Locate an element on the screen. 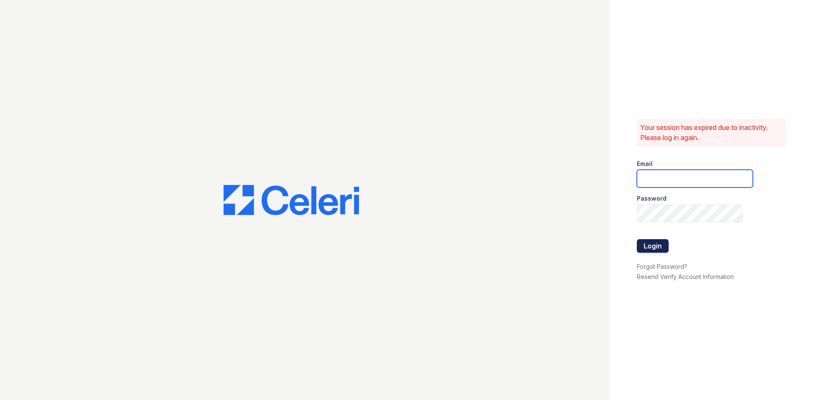 The image size is (813, 400). p: Your session has expired due to inactivity. Please log in again. is located at coordinates (711, 133).